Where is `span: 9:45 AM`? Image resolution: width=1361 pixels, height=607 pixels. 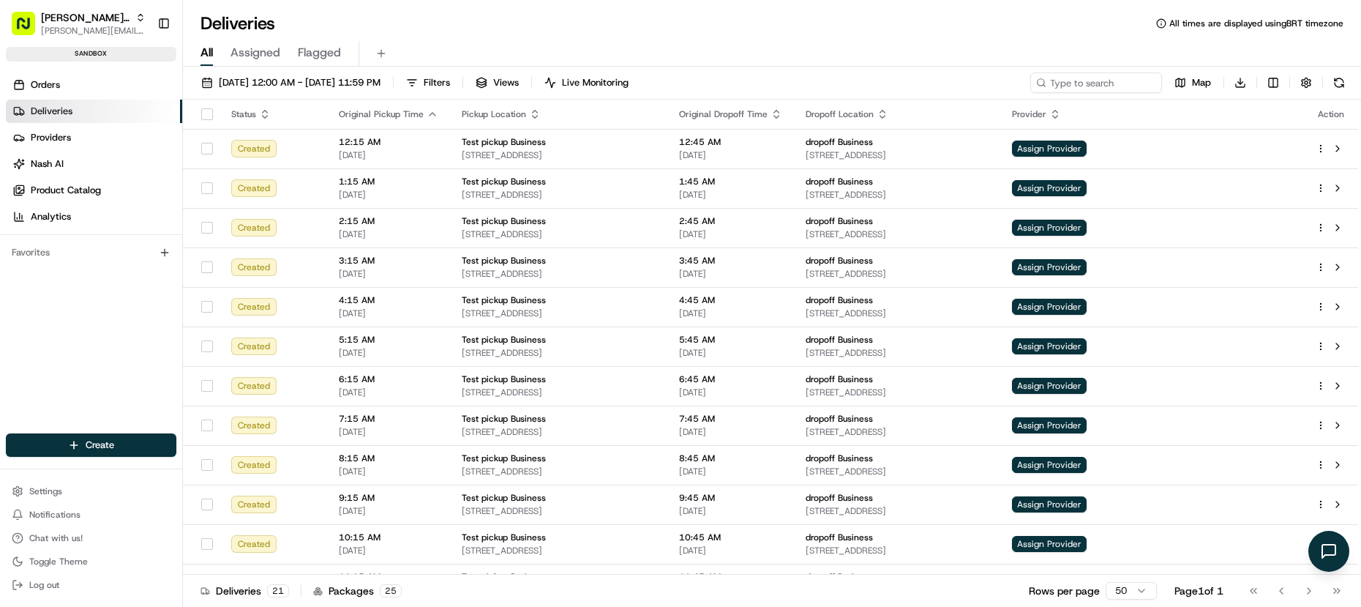 span: 9:45 AM is located at coordinates (730, 498).